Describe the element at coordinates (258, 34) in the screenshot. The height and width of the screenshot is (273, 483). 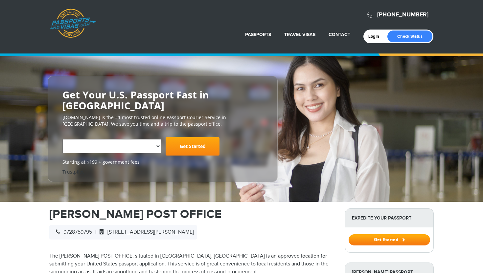
I see `a: Passports` at that location.